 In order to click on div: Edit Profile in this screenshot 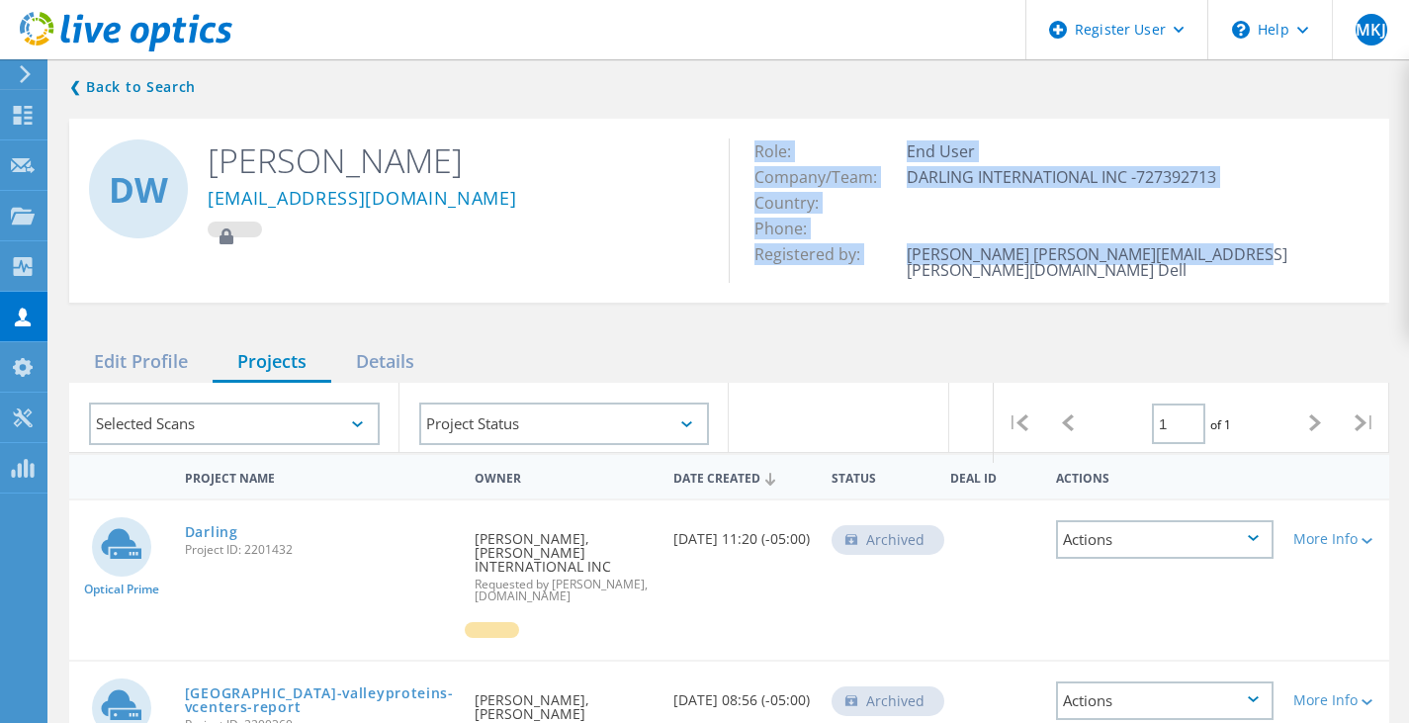, I will do `click(140, 362)`.